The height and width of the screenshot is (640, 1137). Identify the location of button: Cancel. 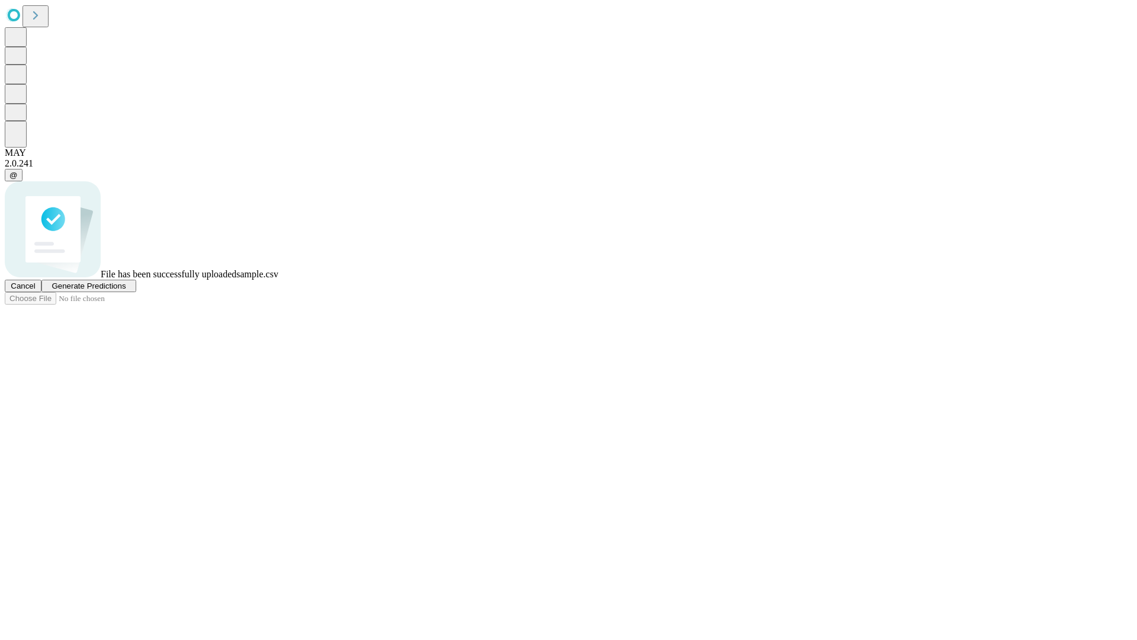
(23, 285).